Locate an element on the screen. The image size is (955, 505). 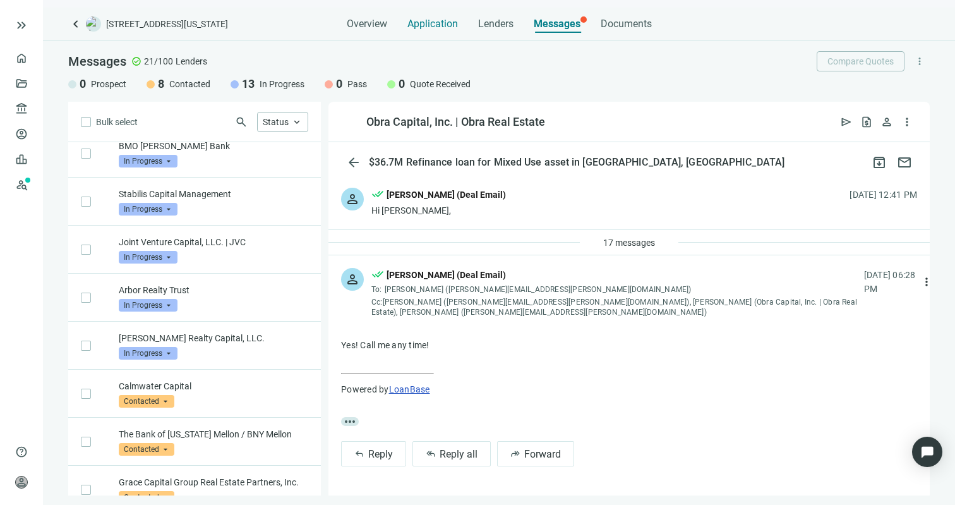
span: arrow_back is located at coordinates (354, 162).